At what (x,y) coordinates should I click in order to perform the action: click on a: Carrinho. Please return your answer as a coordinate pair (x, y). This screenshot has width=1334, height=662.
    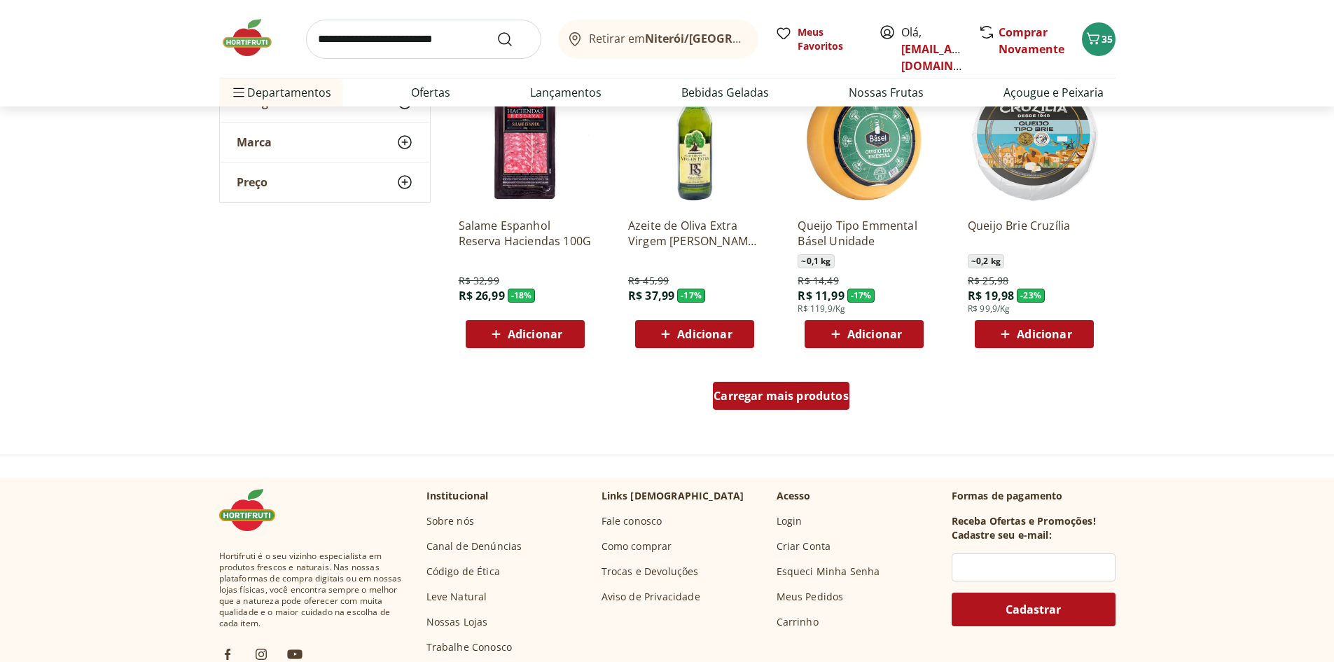
    Looking at the image, I should click on (798, 622).